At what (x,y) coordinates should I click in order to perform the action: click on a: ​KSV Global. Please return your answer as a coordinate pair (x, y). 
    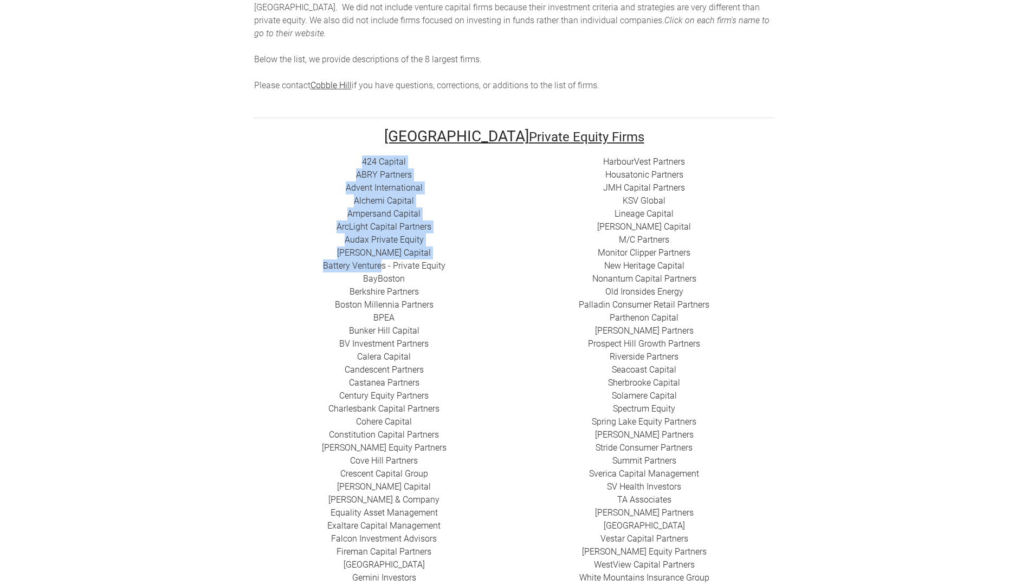
    Looking at the image, I should click on (644, 200).